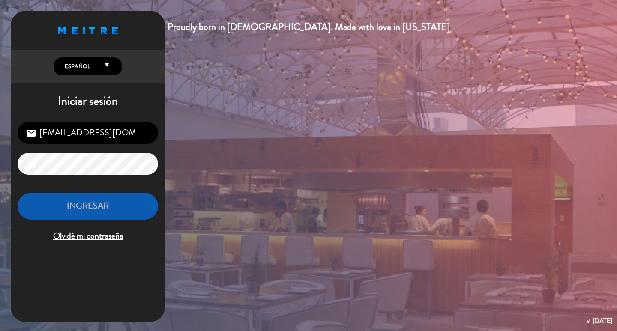 The height and width of the screenshot is (331, 617). Describe the element at coordinates (88, 236) in the screenshot. I see `span: Olvidé mi contraseña` at that location.